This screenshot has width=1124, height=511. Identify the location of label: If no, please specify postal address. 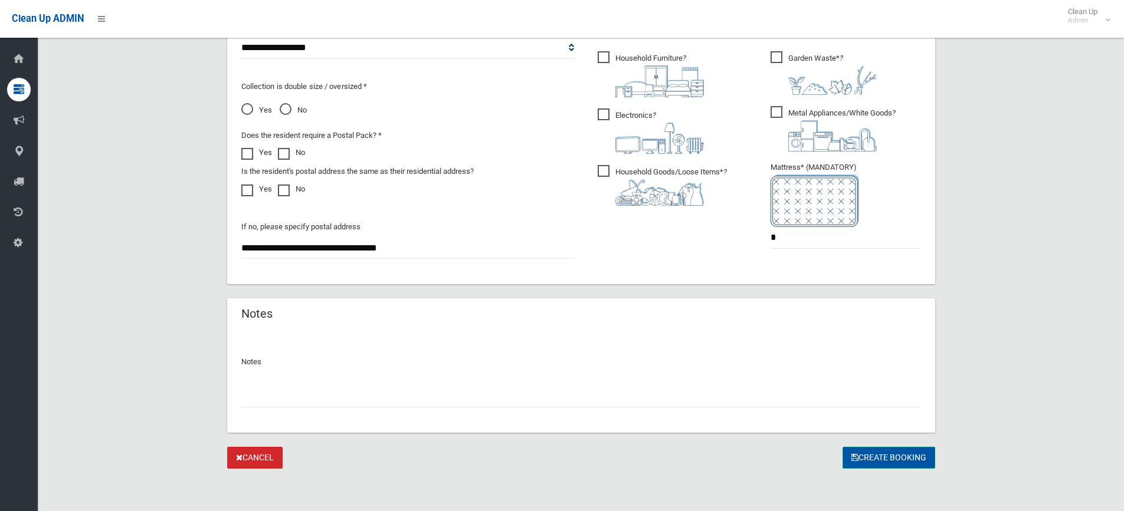
(301, 227).